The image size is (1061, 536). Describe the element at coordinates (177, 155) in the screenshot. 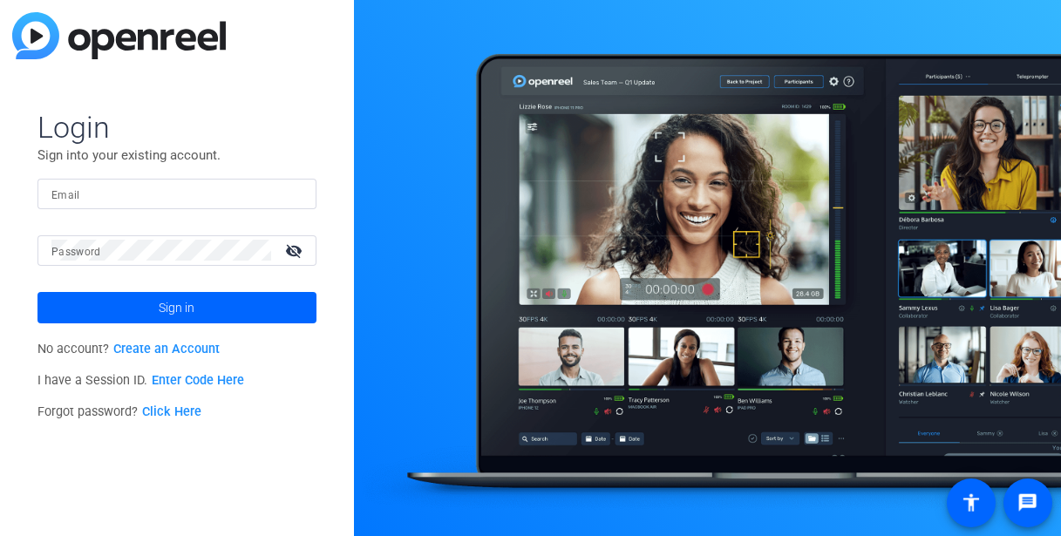

I see `p: Sign into your existing account.` at that location.